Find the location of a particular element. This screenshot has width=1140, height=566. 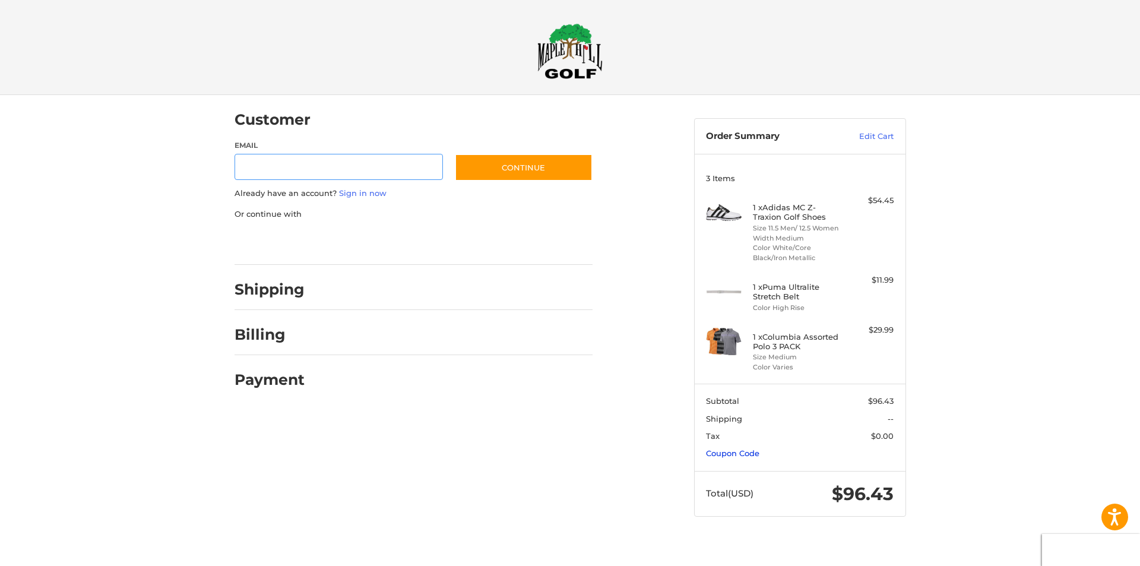

div: $29.99 is located at coordinates (870, 330).